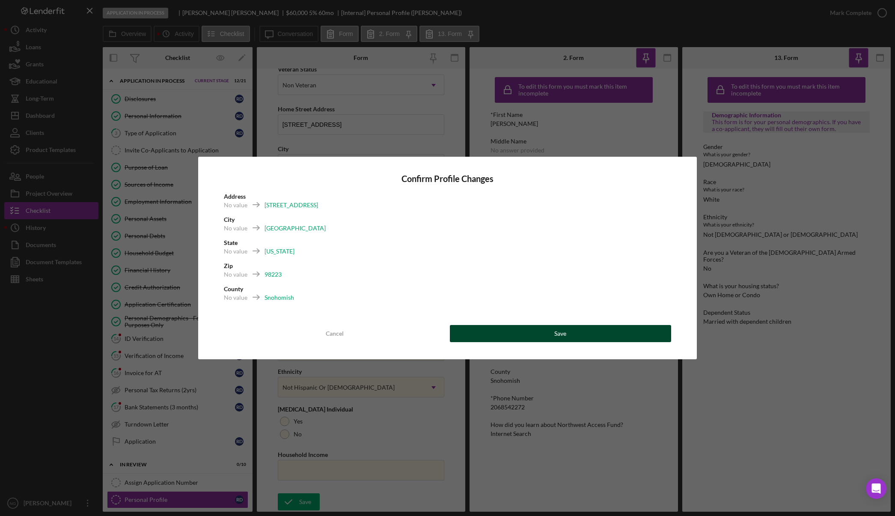  Describe the element at coordinates (335, 333) in the screenshot. I see `button: Cancel` at that location.